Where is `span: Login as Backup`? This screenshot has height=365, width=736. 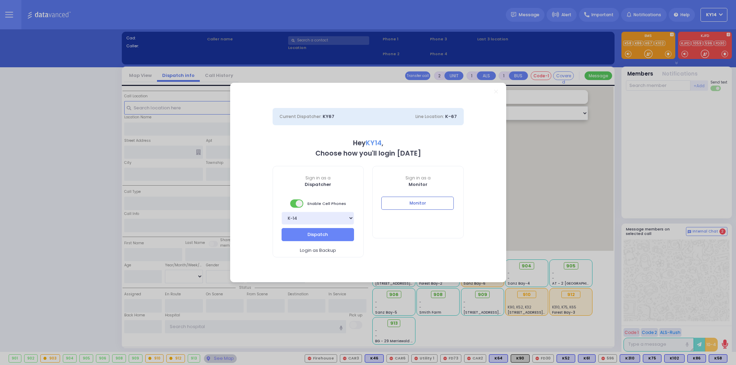 span: Login as Backup is located at coordinates (318, 251).